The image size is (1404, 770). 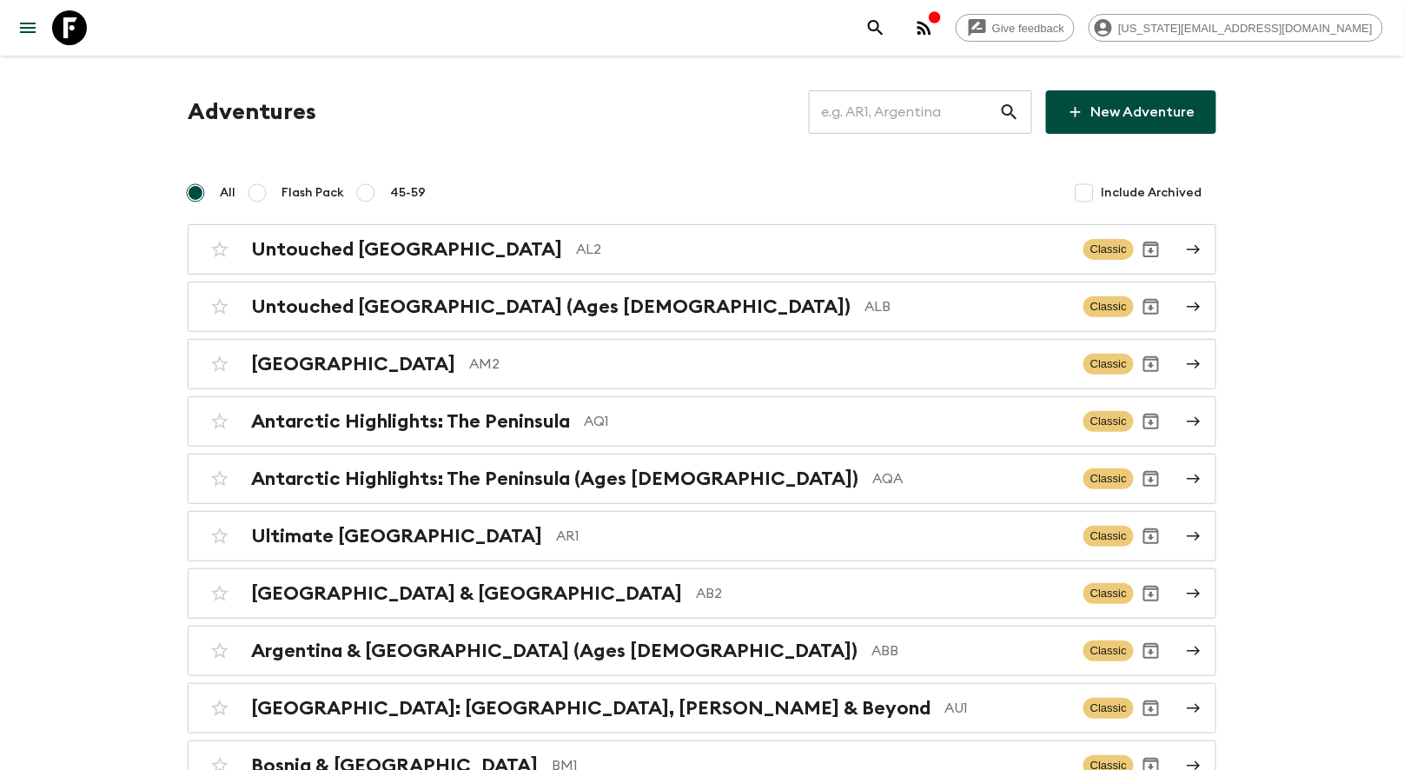 What do you see at coordinates (408, 193) in the screenshot?
I see `span: 45-59` at bounding box center [408, 193].